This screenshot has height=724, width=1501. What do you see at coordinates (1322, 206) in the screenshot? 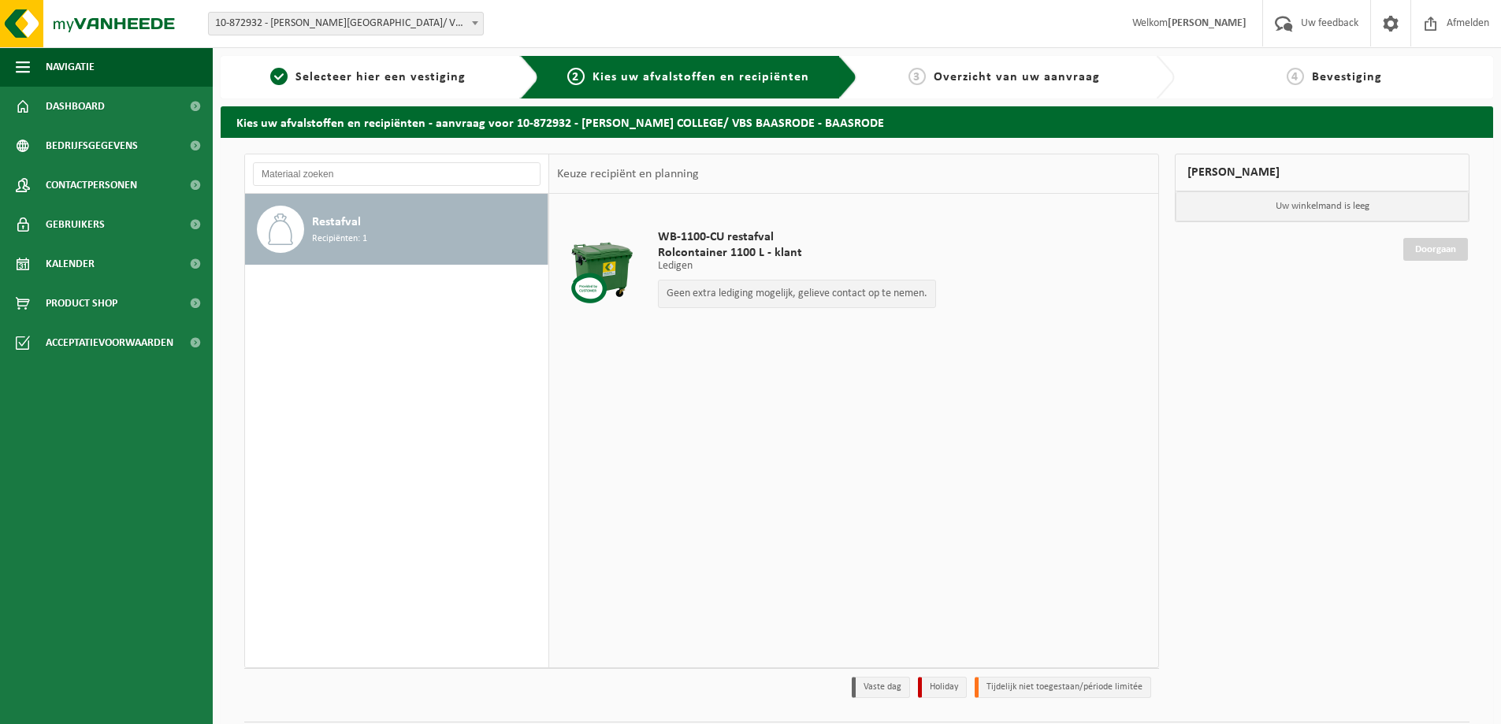
I see `p: Uw winkelmand is leeg` at bounding box center [1322, 206].